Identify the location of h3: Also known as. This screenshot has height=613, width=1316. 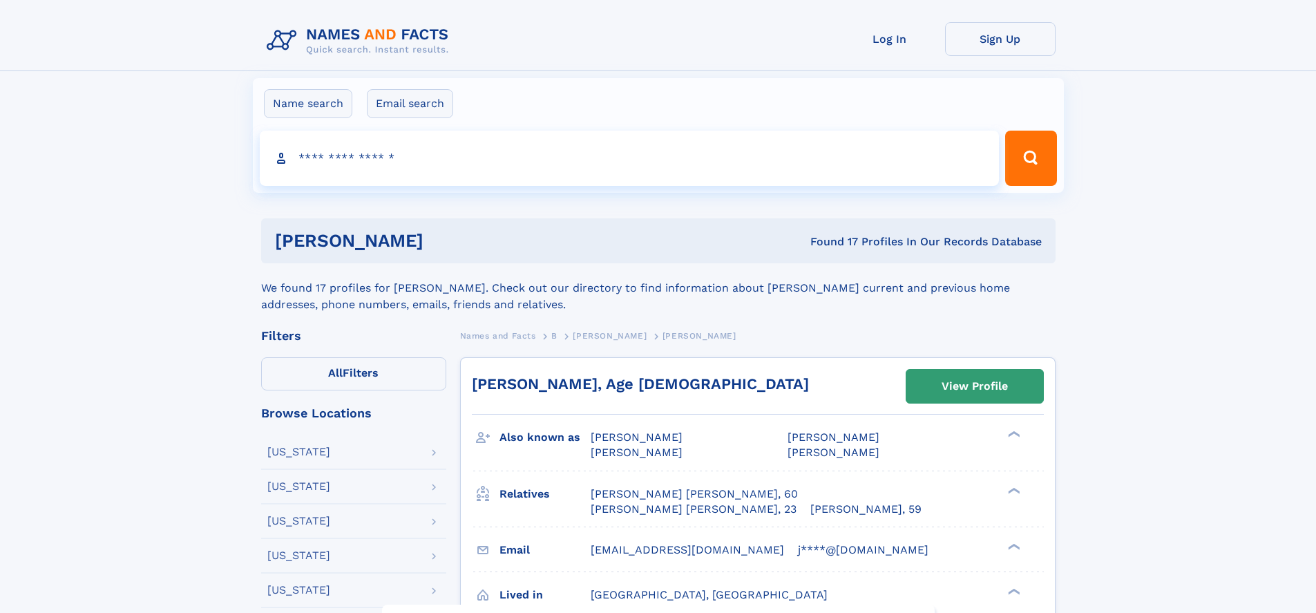
(545, 437).